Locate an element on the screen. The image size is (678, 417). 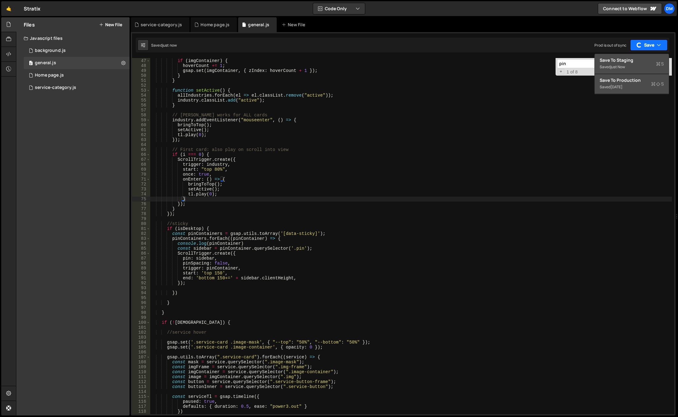
div: 104 is located at coordinates (141, 342).